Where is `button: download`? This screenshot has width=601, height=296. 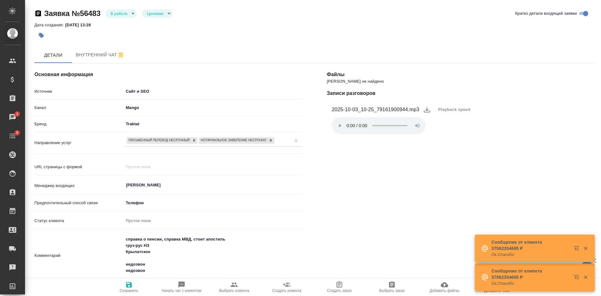
button: download is located at coordinates (427, 110).